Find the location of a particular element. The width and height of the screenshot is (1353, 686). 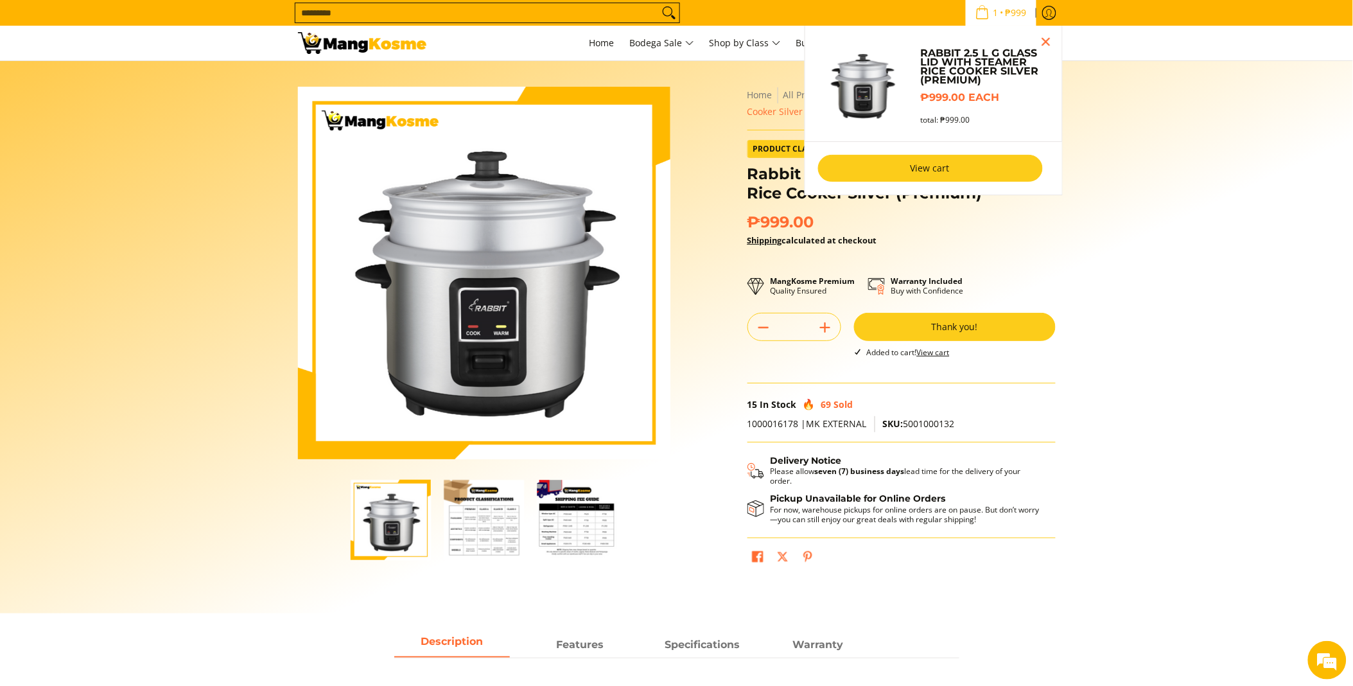

span: Bulk Center is located at coordinates (821, 42).